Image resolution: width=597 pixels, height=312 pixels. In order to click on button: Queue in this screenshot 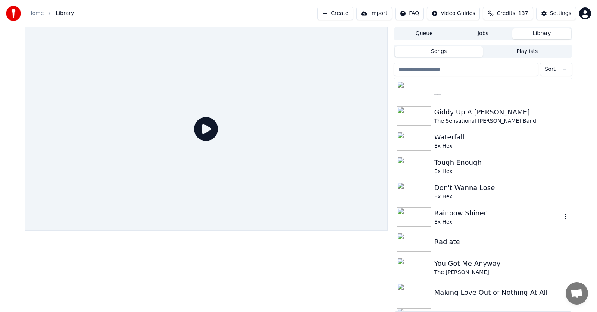, I will do `click(424, 34)`.